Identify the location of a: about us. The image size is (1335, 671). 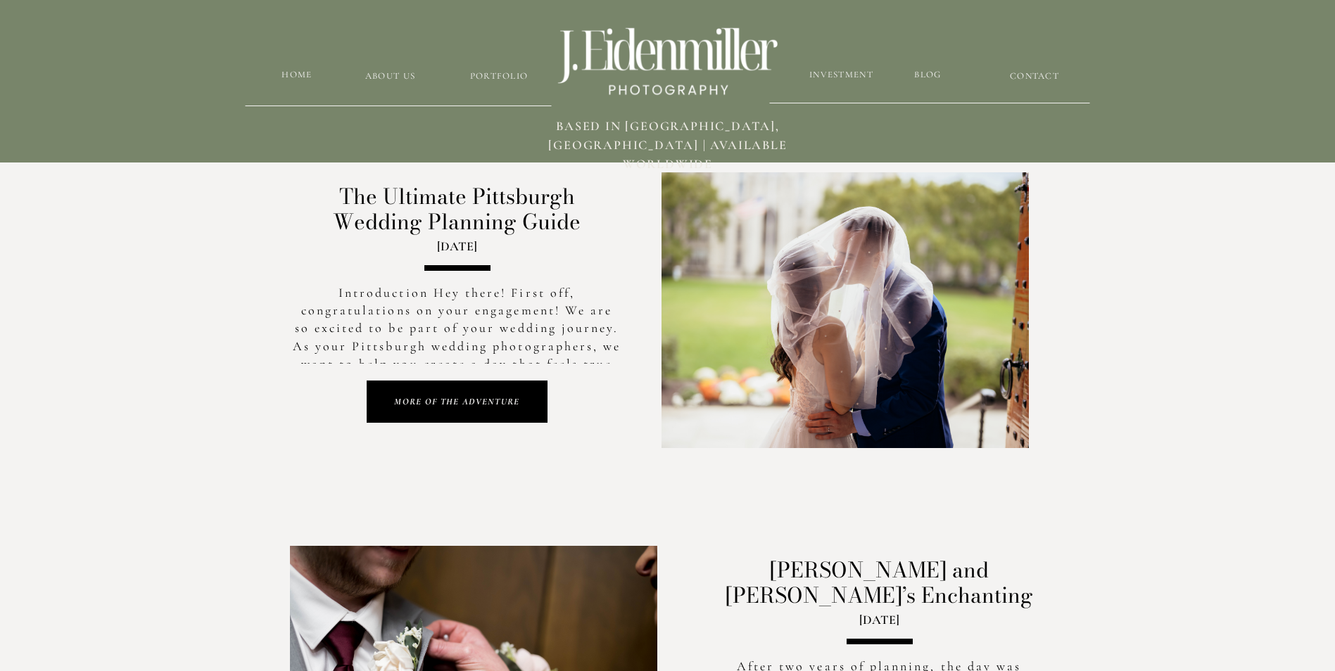
(391, 76).